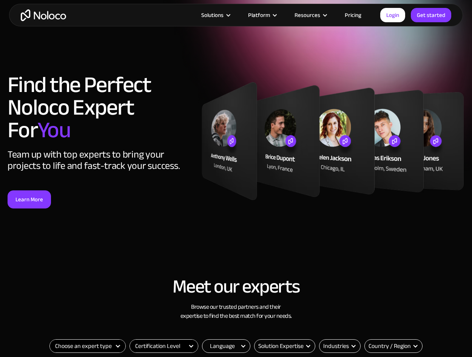 The height and width of the screenshot is (357, 472). What do you see at coordinates (353, 15) in the screenshot?
I see `a: Pricing` at bounding box center [353, 15].